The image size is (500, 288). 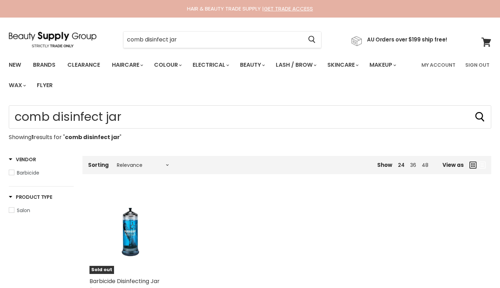 I want to click on a: Barbicide, so click(x=41, y=173).